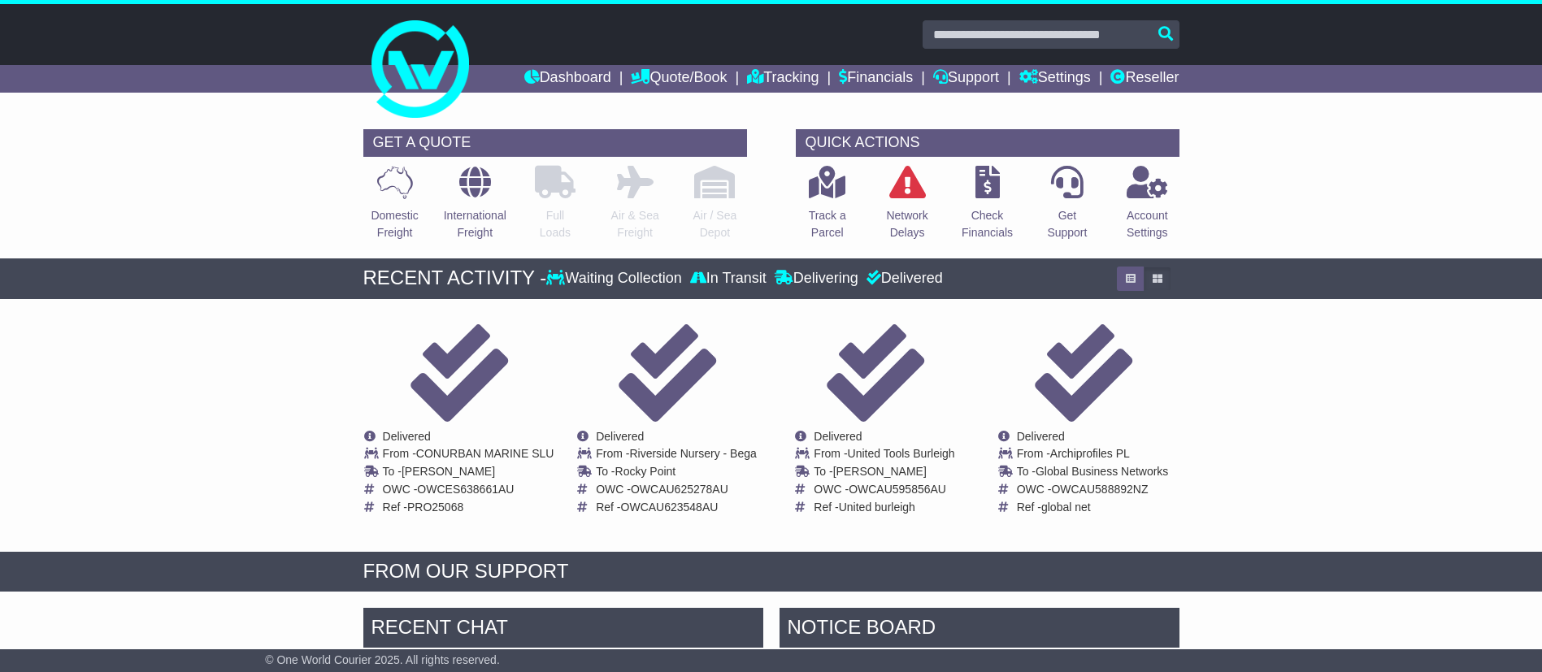  What do you see at coordinates (1099, 489) in the screenshot?
I see `span: OWCAU588892NZ` at bounding box center [1099, 489].